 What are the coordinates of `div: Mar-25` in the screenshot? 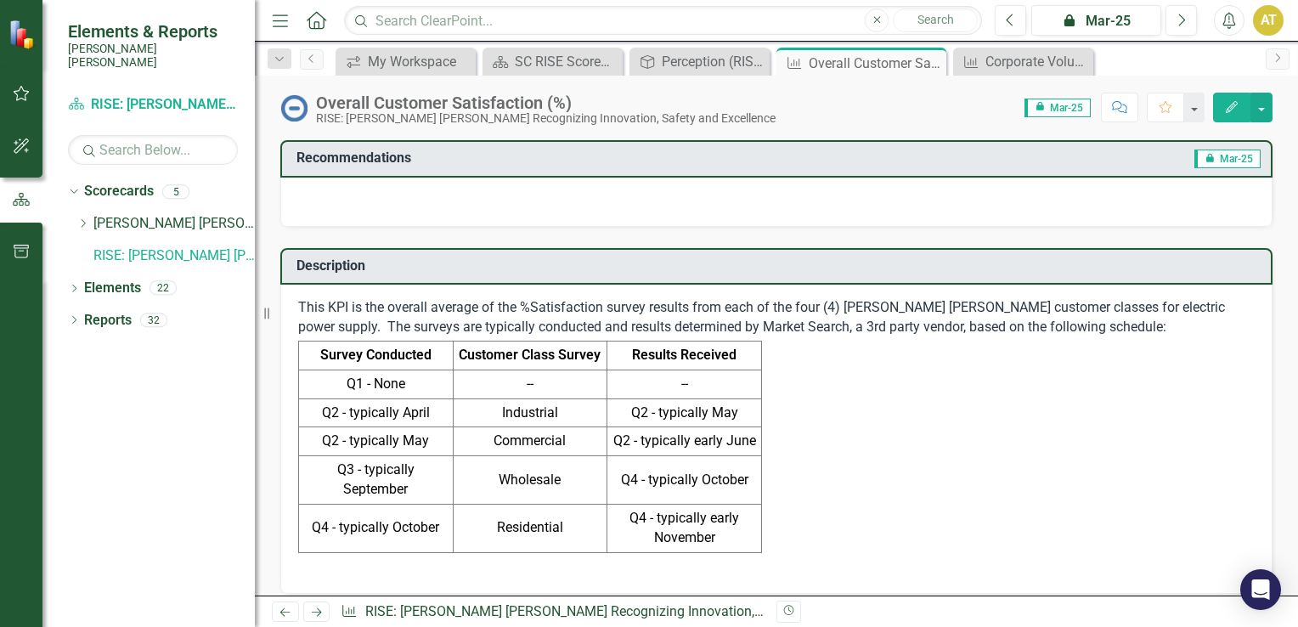 It's located at (1096, 21).